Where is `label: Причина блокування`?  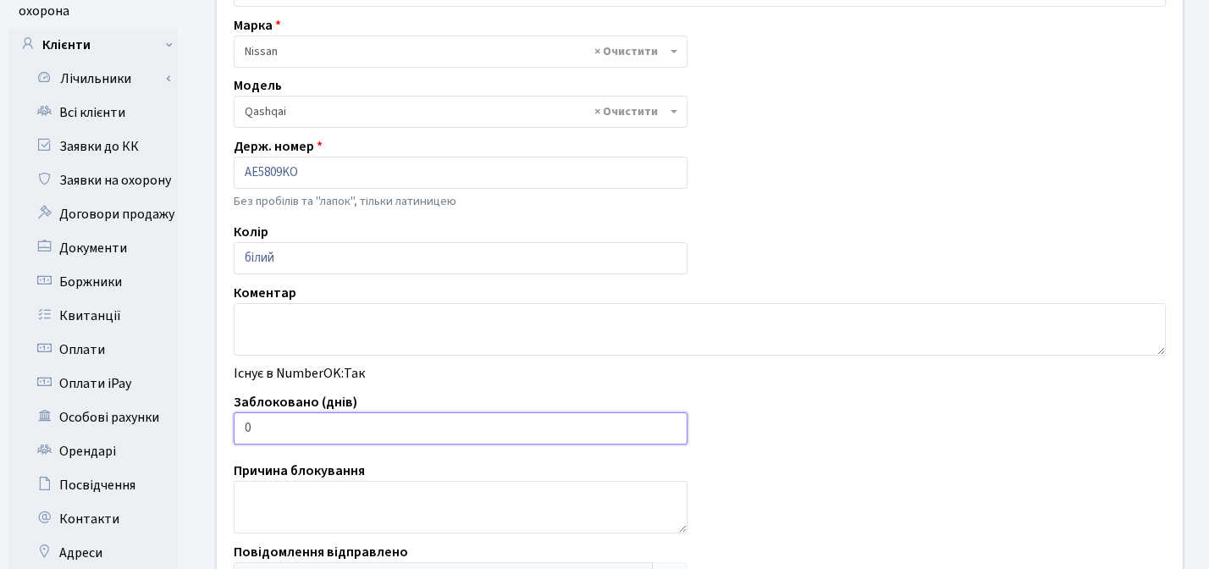 label: Причина блокування is located at coordinates (299, 471).